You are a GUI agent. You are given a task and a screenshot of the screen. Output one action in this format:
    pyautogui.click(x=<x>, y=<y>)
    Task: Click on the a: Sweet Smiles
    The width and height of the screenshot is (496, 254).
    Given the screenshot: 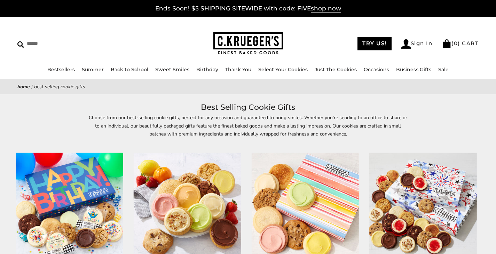 What is the action you would take?
    pyautogui.click(x=172, y=70)
    